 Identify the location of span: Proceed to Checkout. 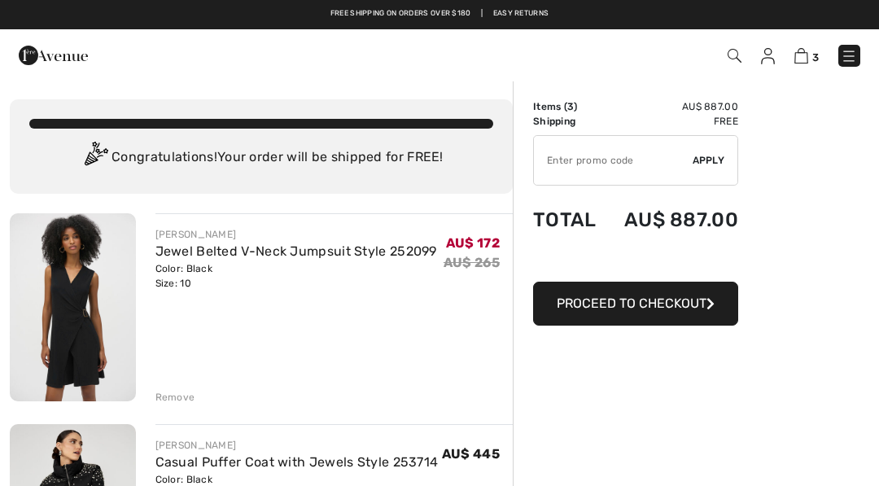
(632, 303).